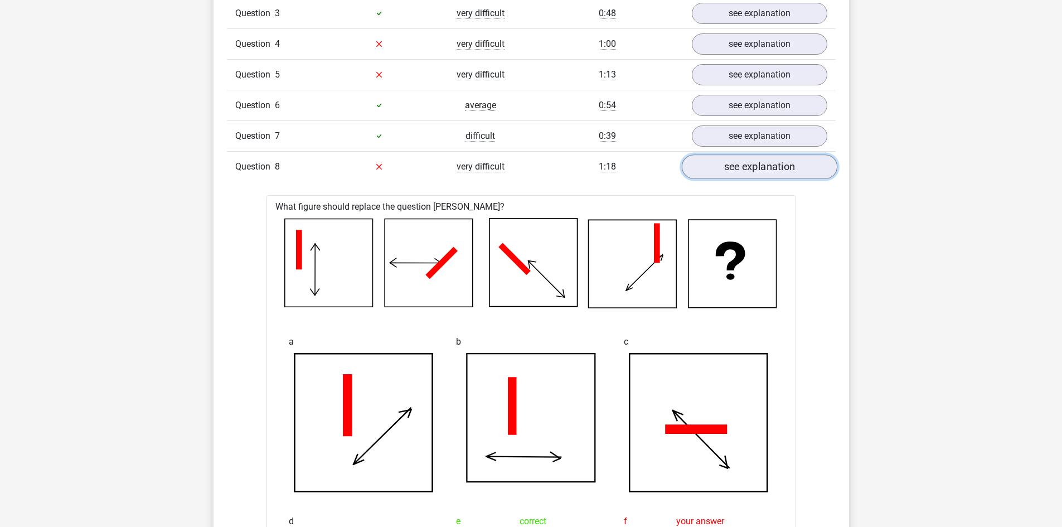 This screenshot has width=1062, height=527. I want to click on span: b, so click(458, 342).